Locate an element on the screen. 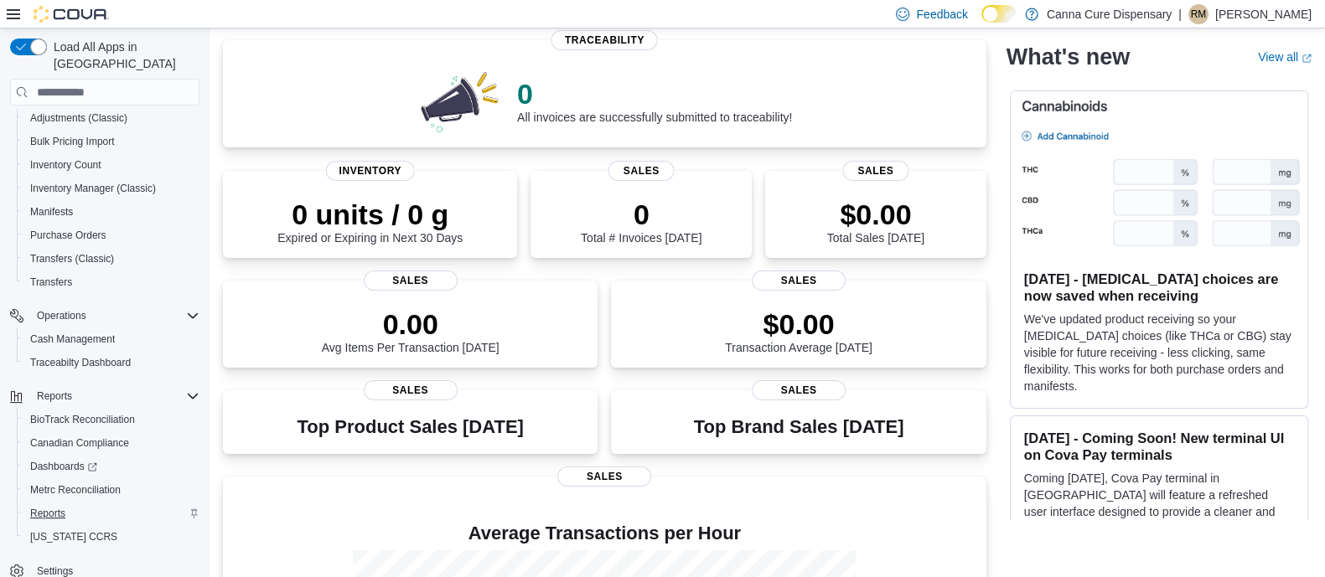 This screenshot has height=577, width=1325. button: Transfers is located at coordinates (111, 282).